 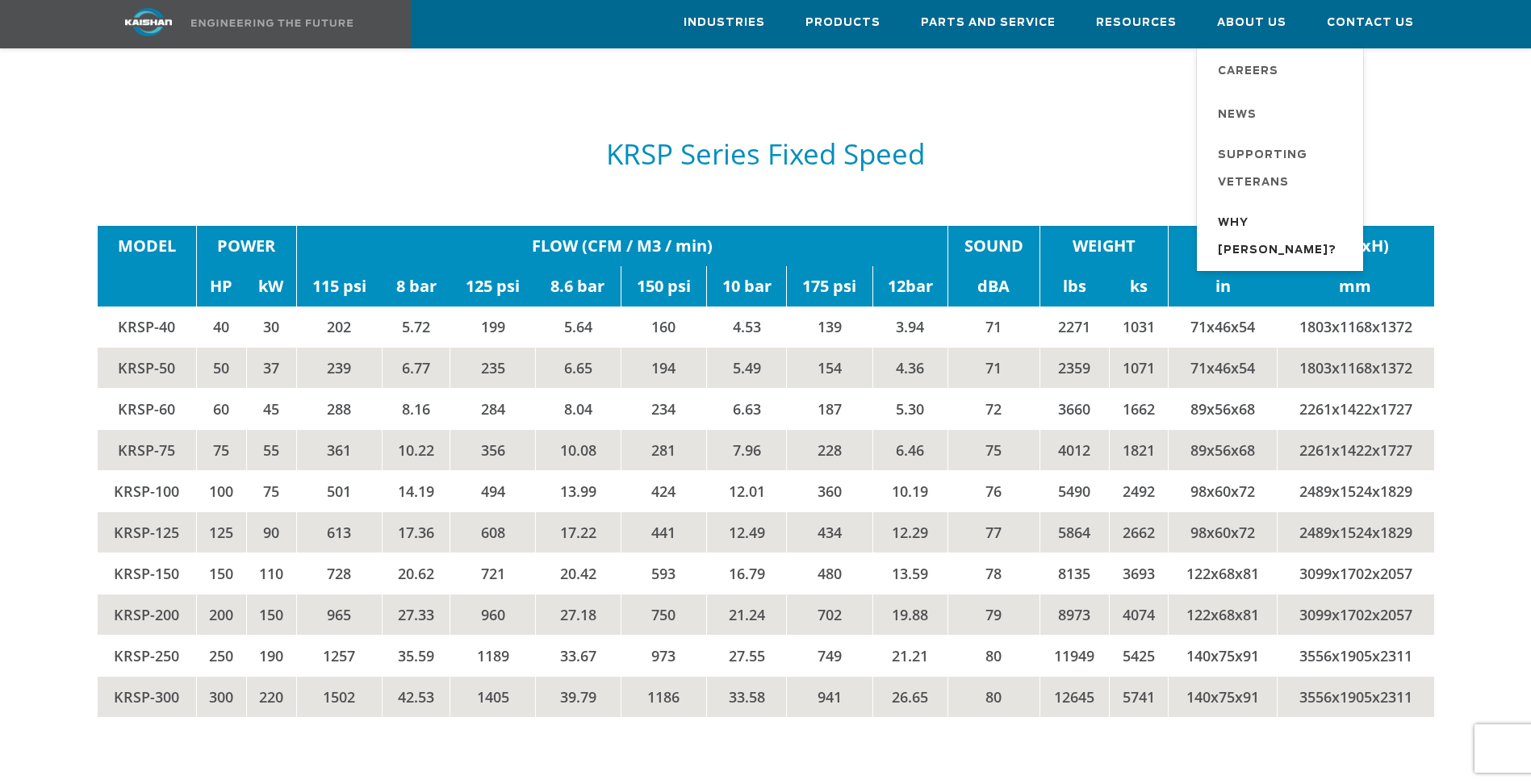 What do you see at coordinates (492, 409) in the screenshot?
I see `td: 284` at bounding box center [492, 409].